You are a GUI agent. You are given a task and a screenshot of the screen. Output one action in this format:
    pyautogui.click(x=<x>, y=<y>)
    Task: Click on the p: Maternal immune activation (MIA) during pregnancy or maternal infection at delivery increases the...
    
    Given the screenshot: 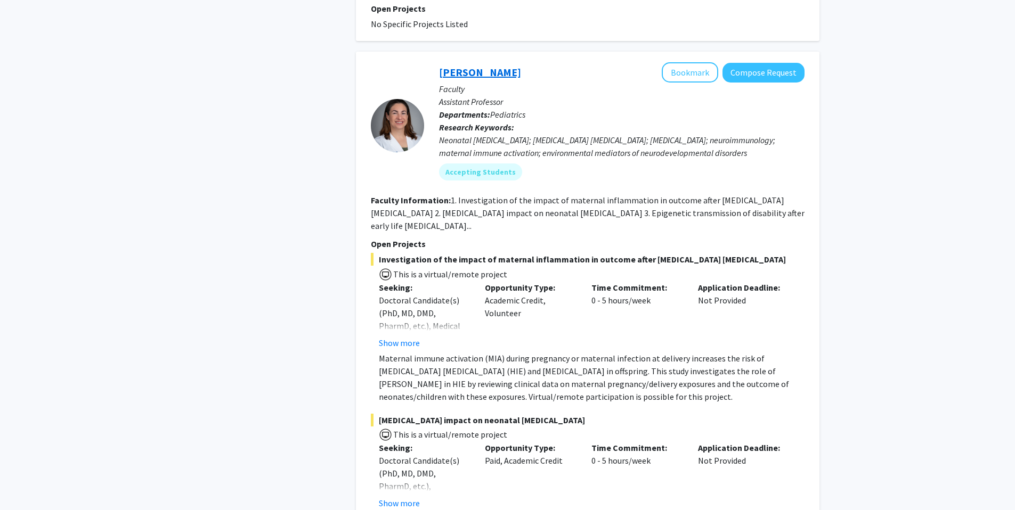 What is the action you would take?
    pyautogui.click(x=591, y=378)
    